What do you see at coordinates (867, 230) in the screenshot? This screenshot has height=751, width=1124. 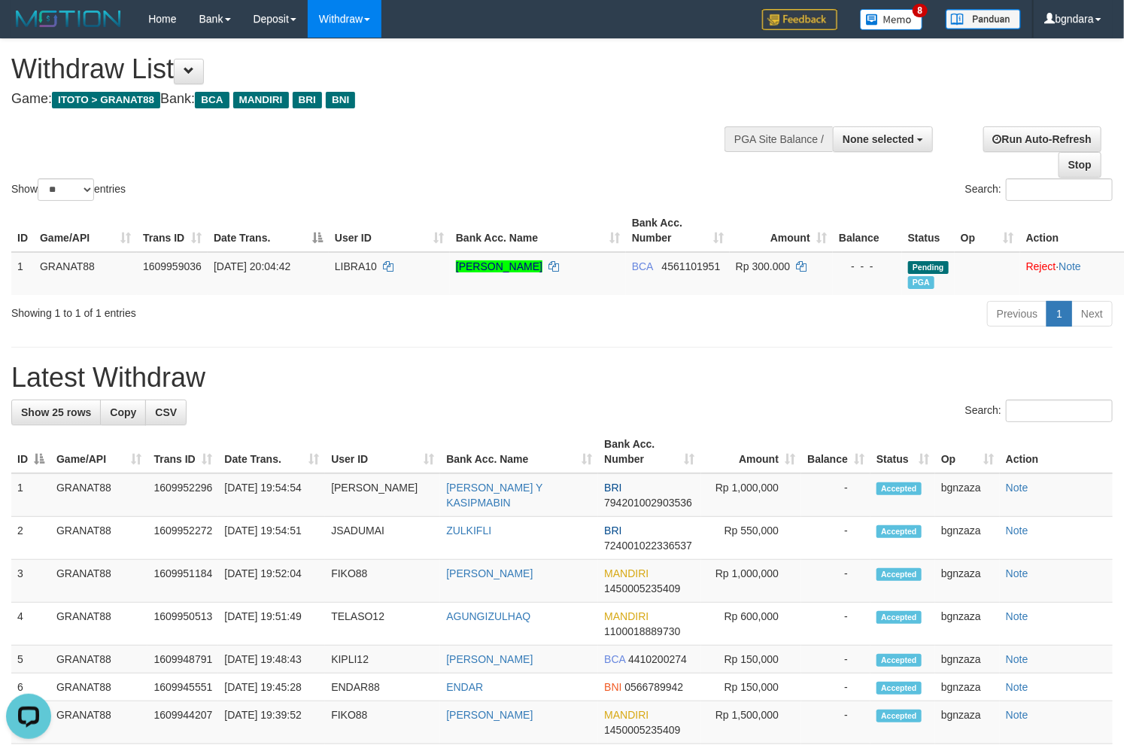 I see `th: Balance` at bounding box center [867, 230].